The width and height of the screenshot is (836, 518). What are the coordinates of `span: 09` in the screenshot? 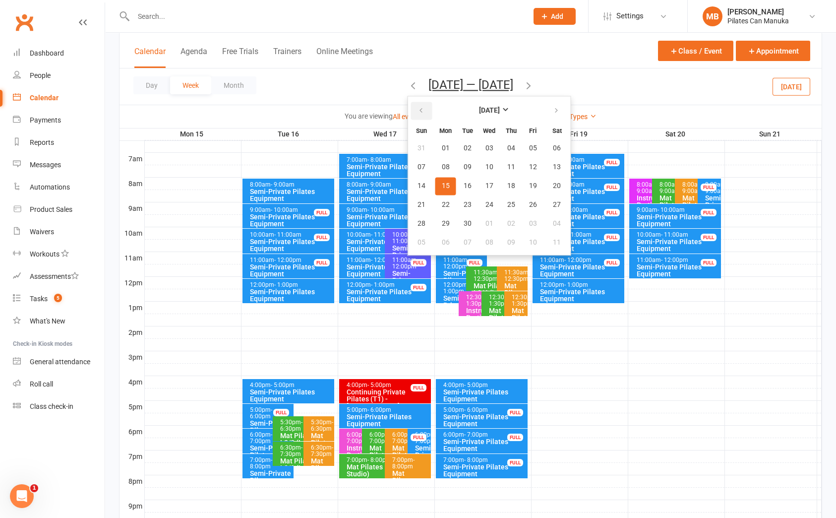 It's located at (511, 243).